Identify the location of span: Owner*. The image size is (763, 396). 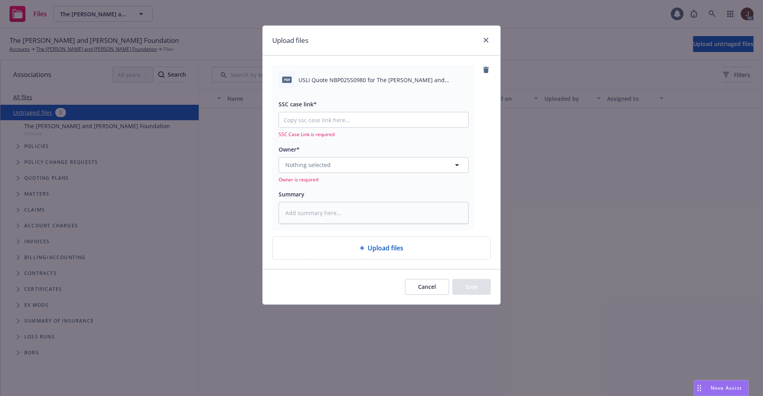
(289, 149).